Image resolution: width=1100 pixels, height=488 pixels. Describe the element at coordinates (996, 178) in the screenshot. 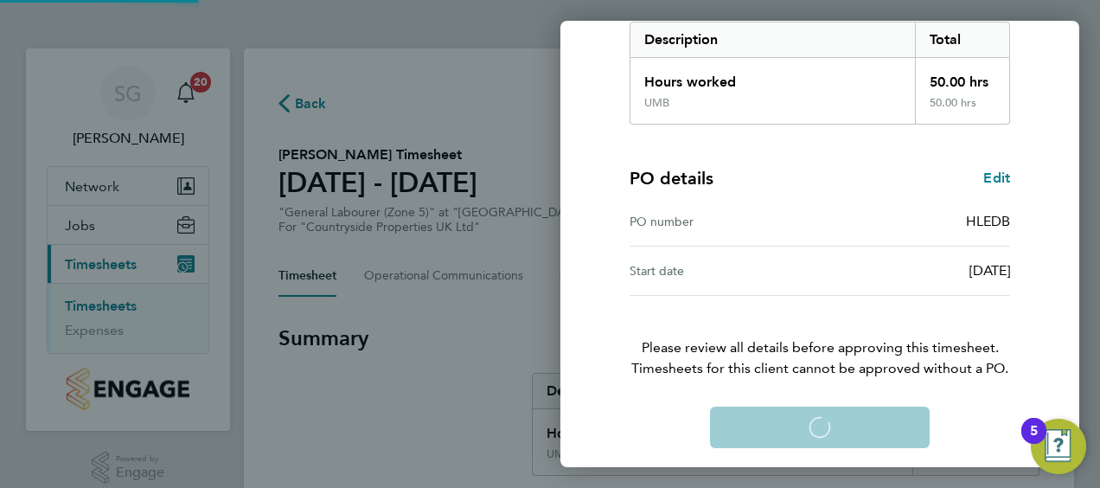

I see `a: Edit` at that location.